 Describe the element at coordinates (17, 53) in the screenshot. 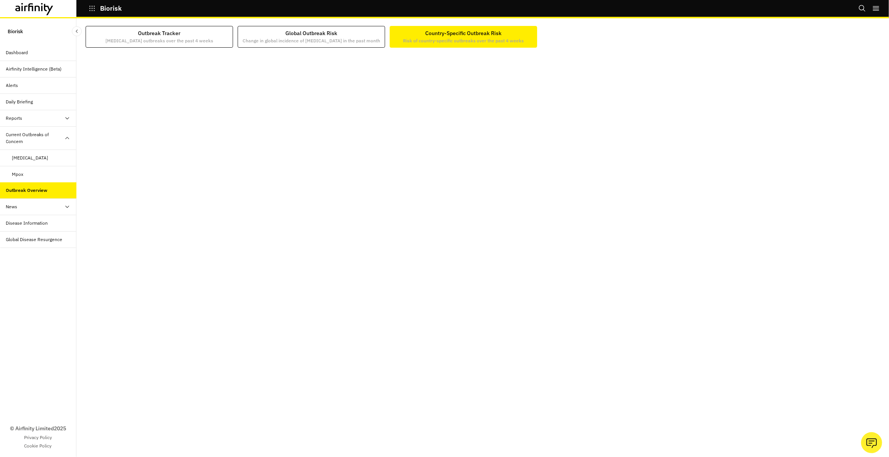

I see `div: Dashboard` at that location.